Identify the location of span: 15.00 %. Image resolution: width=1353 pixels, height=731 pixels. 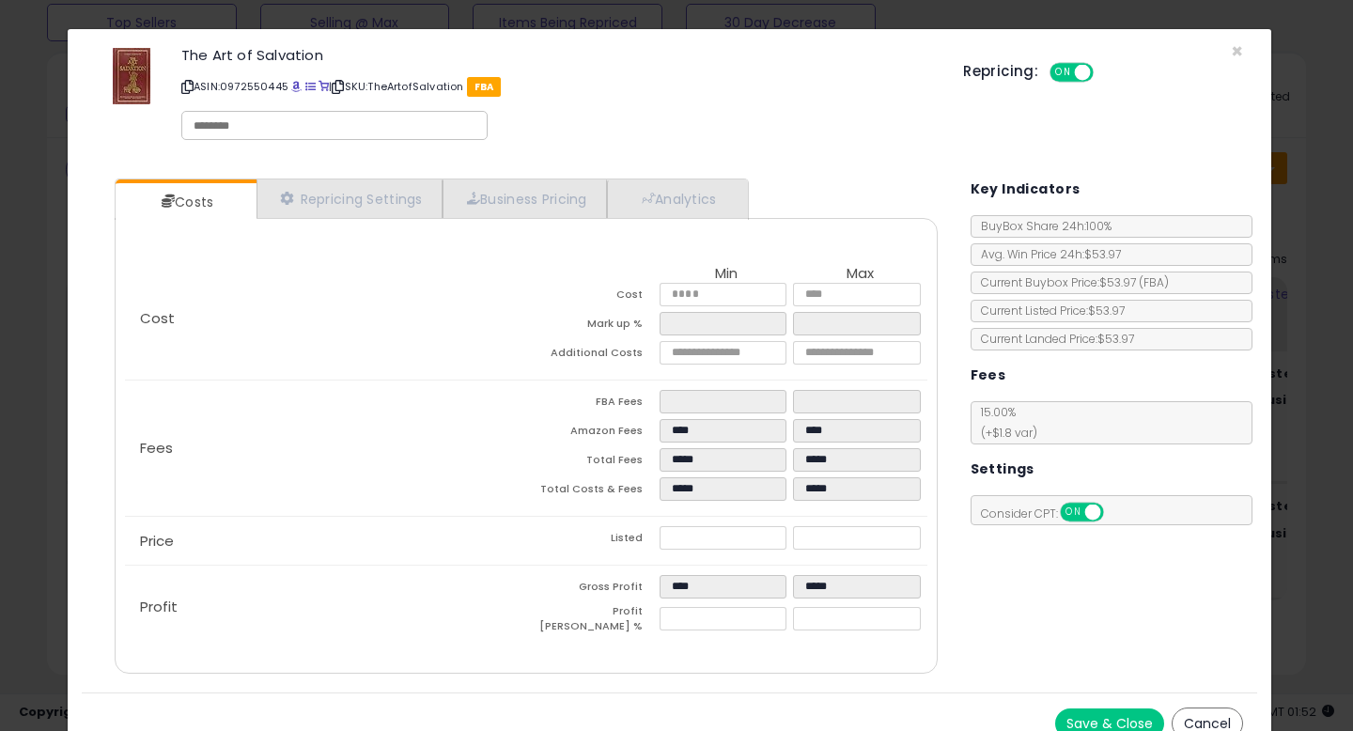
(1004, 422).